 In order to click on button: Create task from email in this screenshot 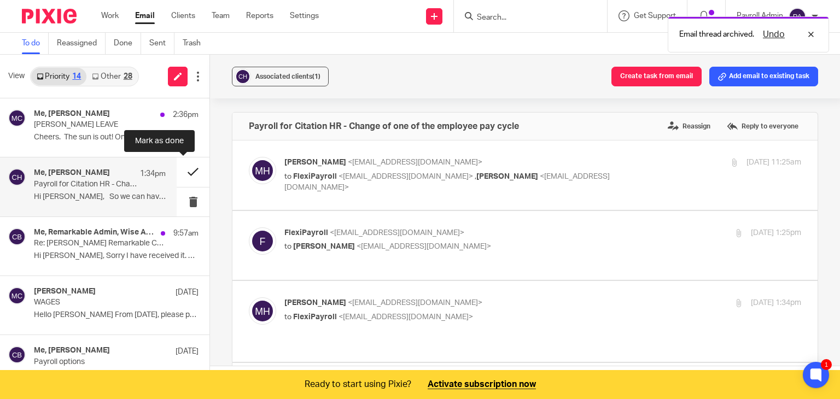, I will do `click(657, 77)`.